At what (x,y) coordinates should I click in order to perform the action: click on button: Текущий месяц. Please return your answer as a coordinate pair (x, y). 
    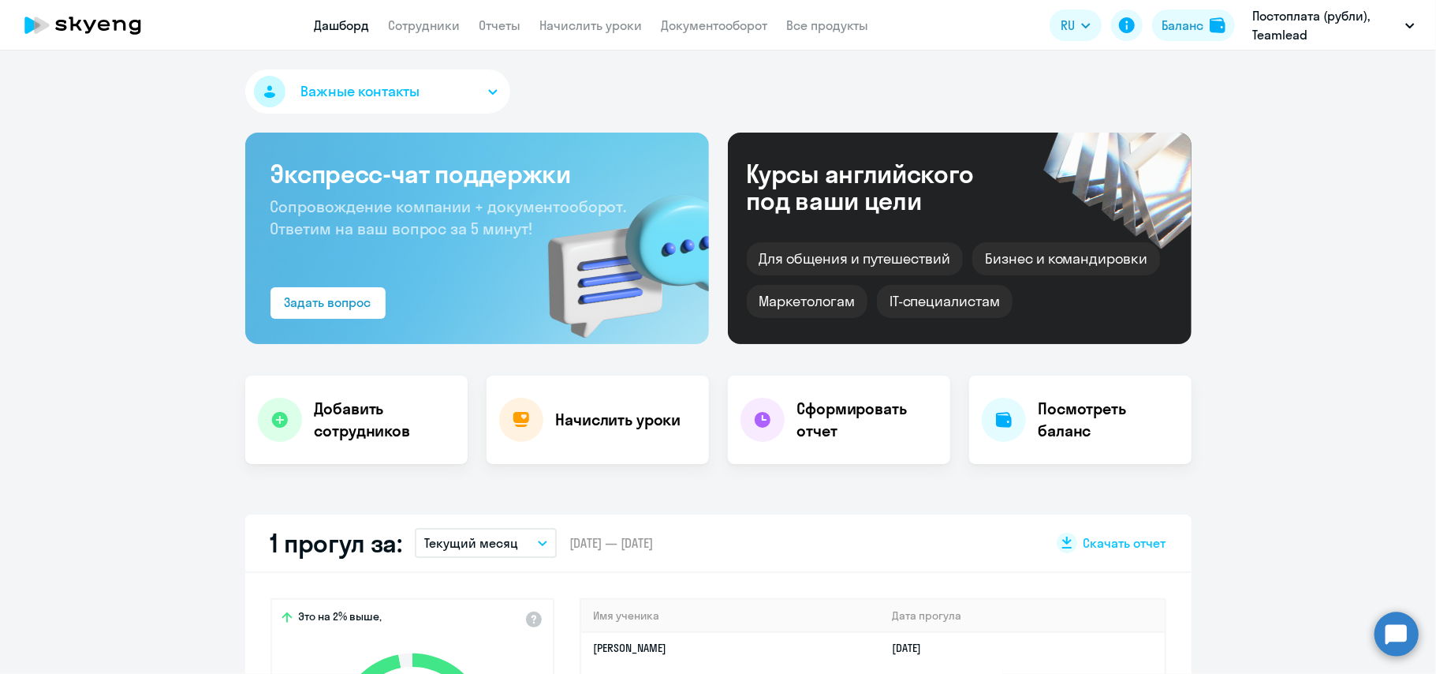
    Looking at the image, I should click on (486, 543).